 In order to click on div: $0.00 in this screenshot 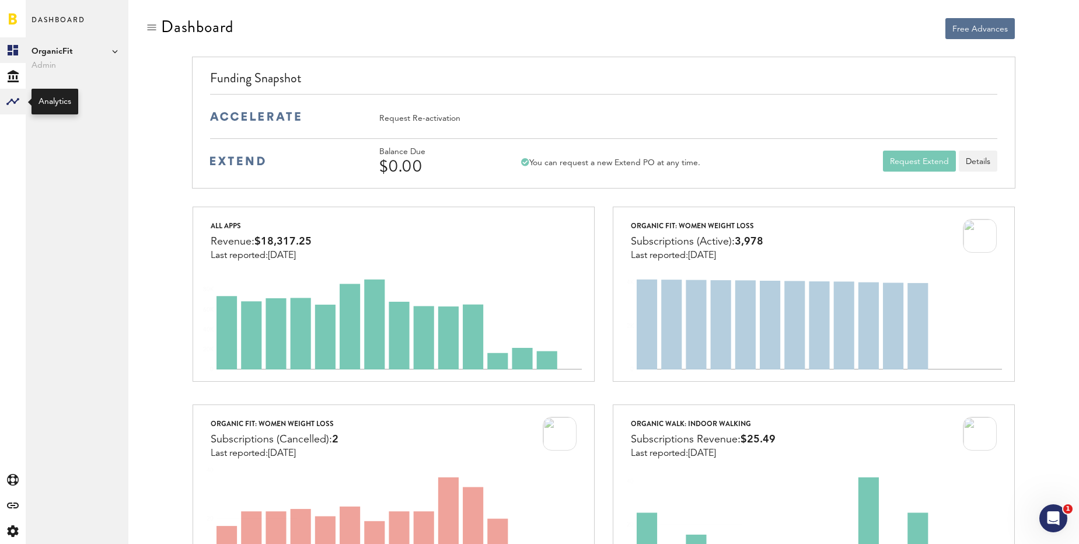, I will do `click(435, 166)`.